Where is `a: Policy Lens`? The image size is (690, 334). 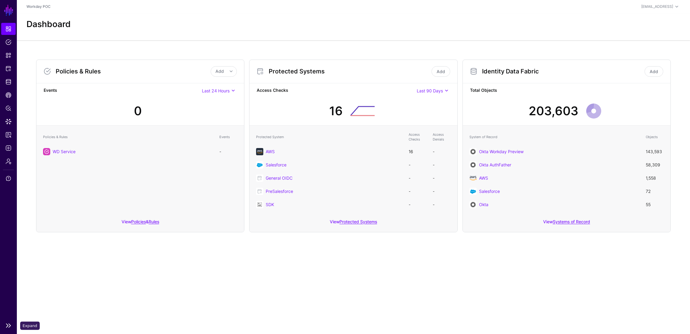 a: Policy Lens is located at coordinates (8, 108).